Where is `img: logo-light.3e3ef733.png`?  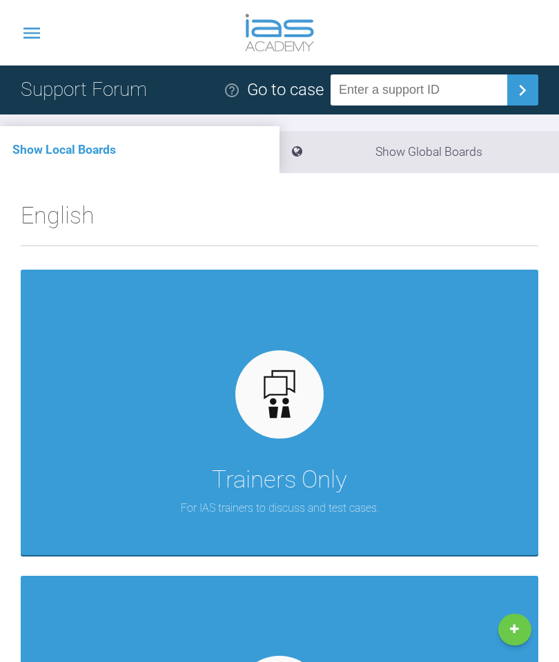
img: logo-light.3e3ef733.png is located at coordinates (279, 32).